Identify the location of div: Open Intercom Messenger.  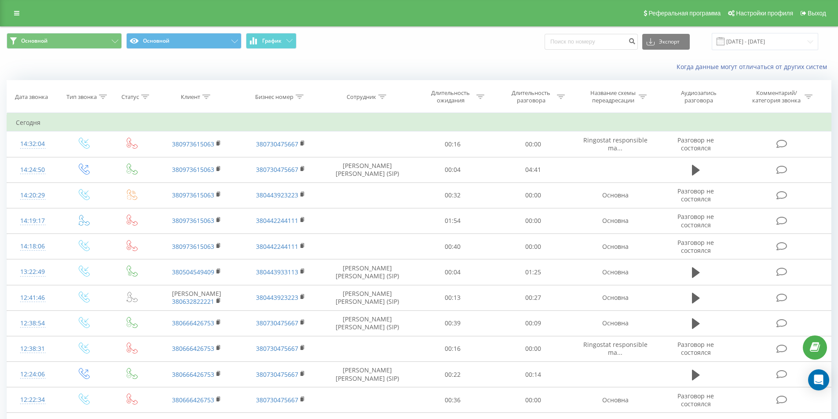
(819, 380).